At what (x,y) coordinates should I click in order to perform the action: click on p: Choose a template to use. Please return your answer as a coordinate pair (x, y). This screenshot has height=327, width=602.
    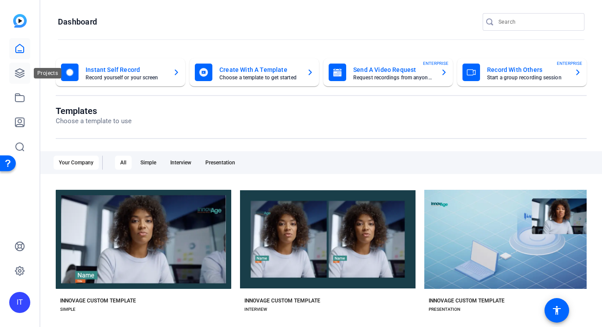
    Looking at the image, I should click on (94, 121).